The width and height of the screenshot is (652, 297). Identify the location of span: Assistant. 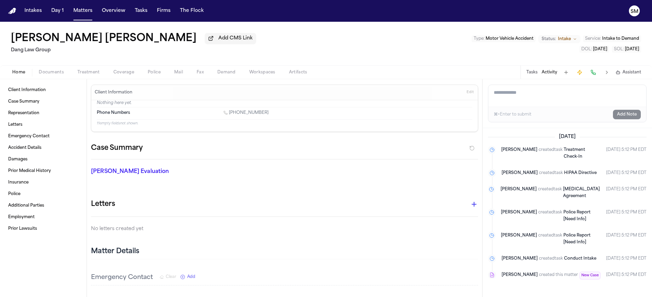
(632, 72).